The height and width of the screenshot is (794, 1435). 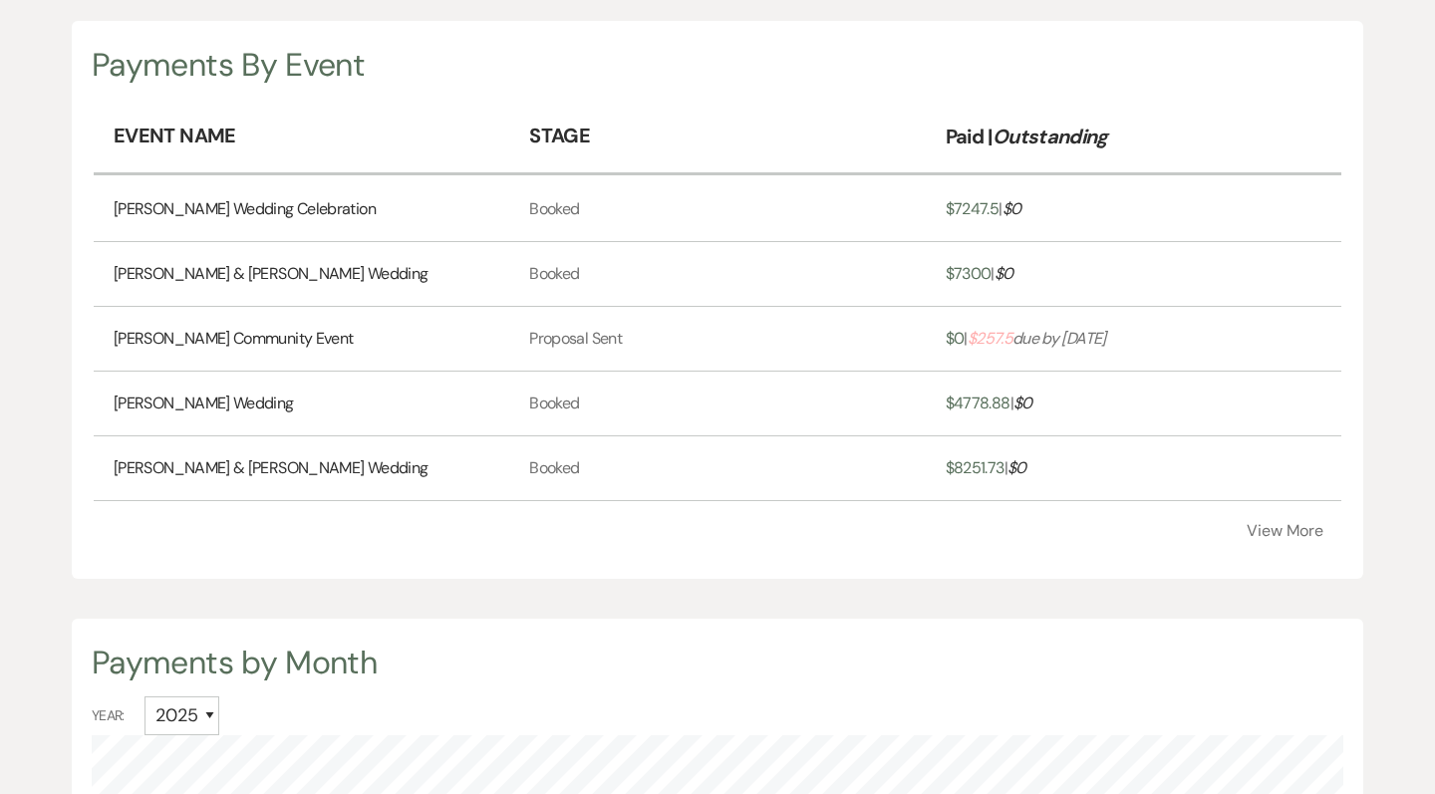 I want to click on em: Outstanding, so click(x=1051, y=137).